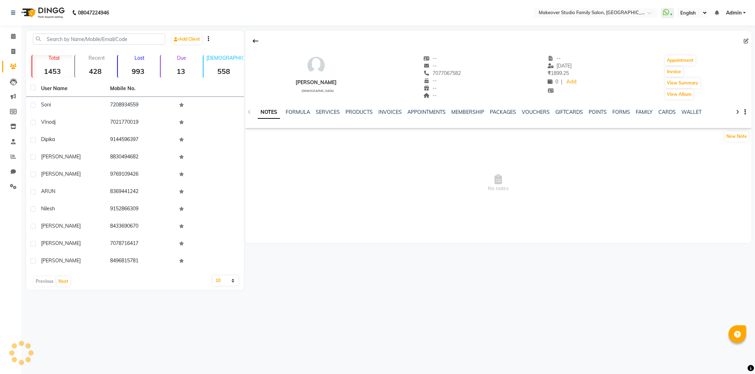 This screenshot has width=755, height=374. Describe the element at coordinates (93, 13) in the screenshot. I see `b: 08047224946` at that location.